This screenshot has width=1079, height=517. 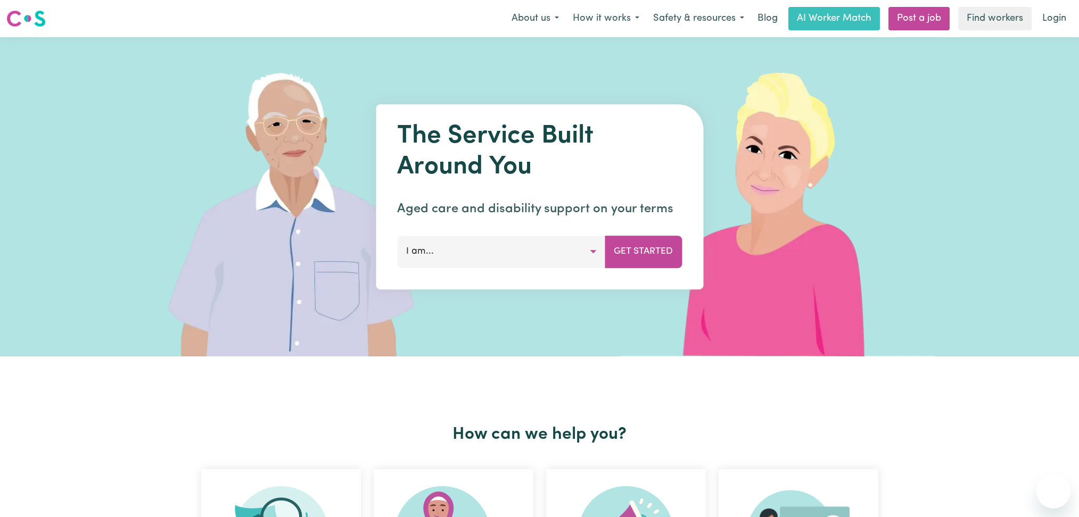 I want to click on a: Careseekers logo, so click(x=26, y=19).